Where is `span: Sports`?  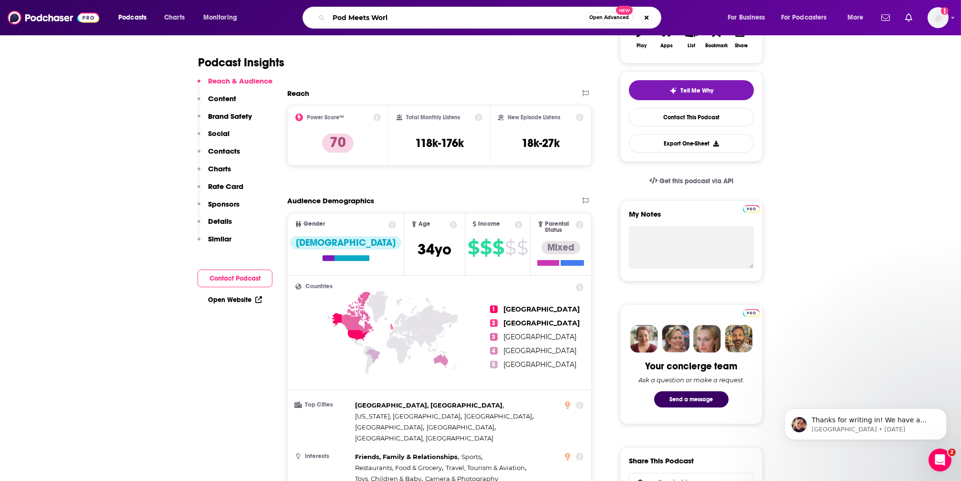 span: Sports is located at coordinates (471, 457).